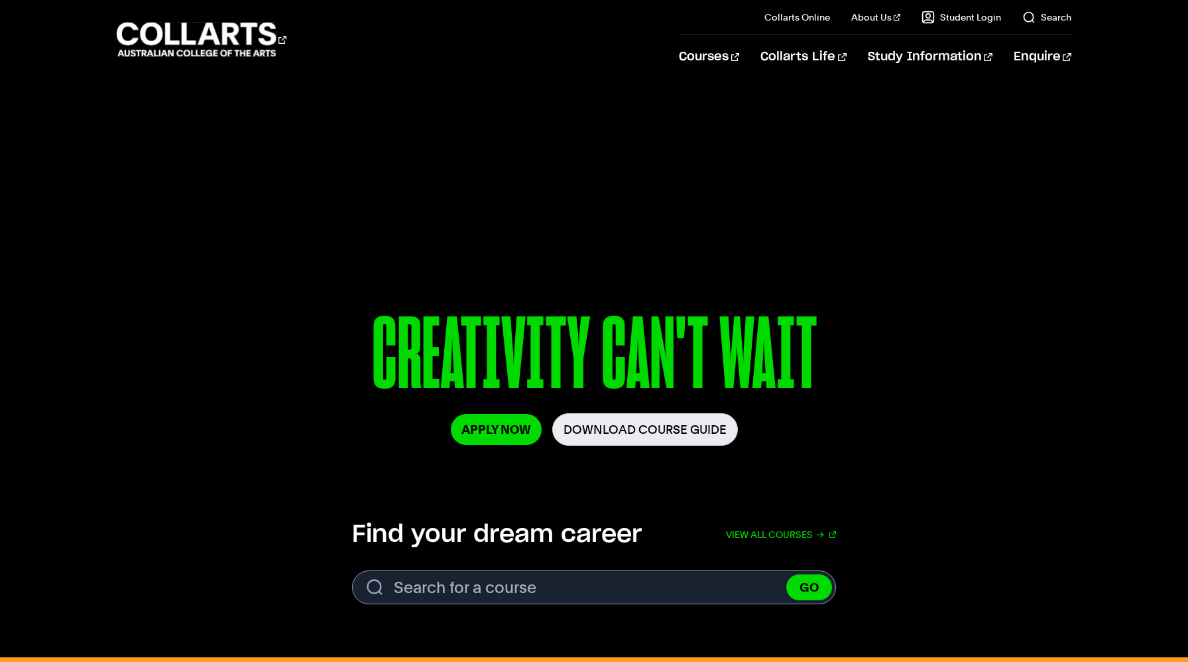 Image resolution: width=1188 pixels, height=662 pixels. What do you see at coordinates (202, 39) in the screenshot?
I see `div: Go to homepage` at bounding box center [202, 39].